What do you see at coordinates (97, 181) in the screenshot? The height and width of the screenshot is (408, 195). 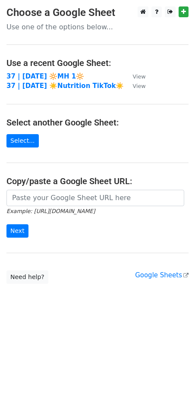 I see `h4: Copy/paste a Google Sheet URL:` at bounding box center [97, 181].